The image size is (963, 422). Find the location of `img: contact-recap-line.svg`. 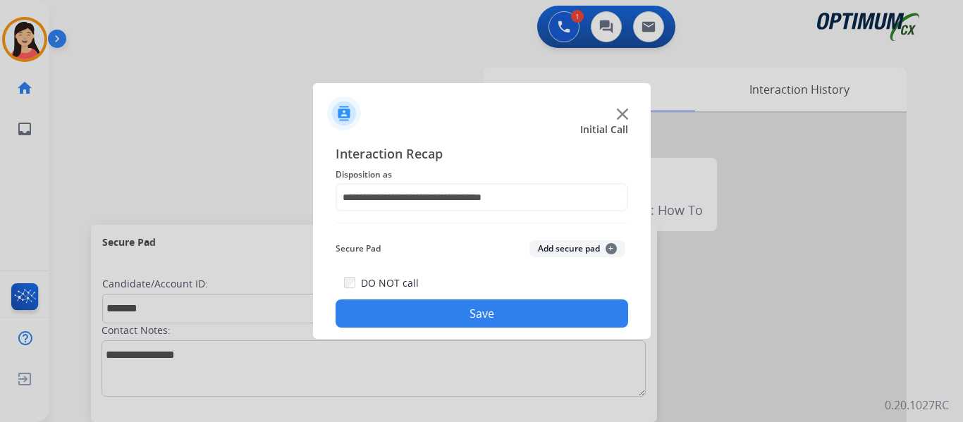

img: contact-recap-line.svg is located at coordinates (482, 223).